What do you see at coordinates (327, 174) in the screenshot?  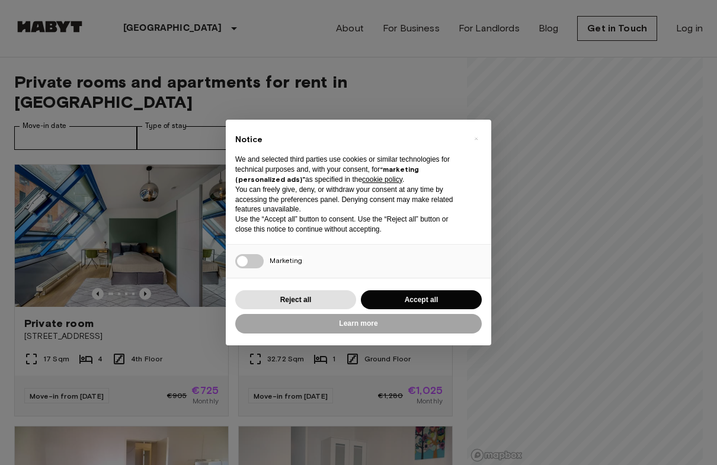 I see `strong: “marketing (personalized ads)”` at bounding box center [327, 174].